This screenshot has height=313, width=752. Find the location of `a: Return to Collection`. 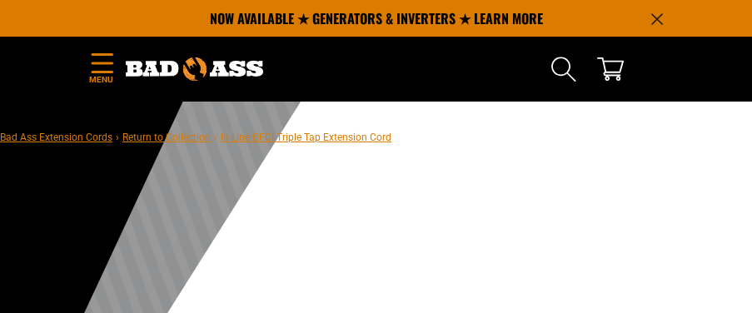

a: Return to Collection is located at coordinates (167, 137).